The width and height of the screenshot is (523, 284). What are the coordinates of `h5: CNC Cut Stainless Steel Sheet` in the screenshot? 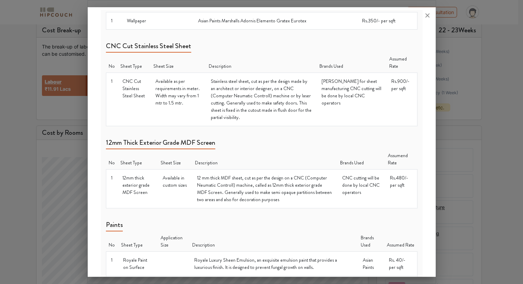 It's located at (149, 47).